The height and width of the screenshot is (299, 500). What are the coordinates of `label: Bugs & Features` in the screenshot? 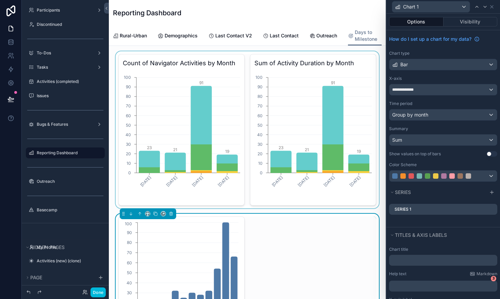 It's located at (64, 125).